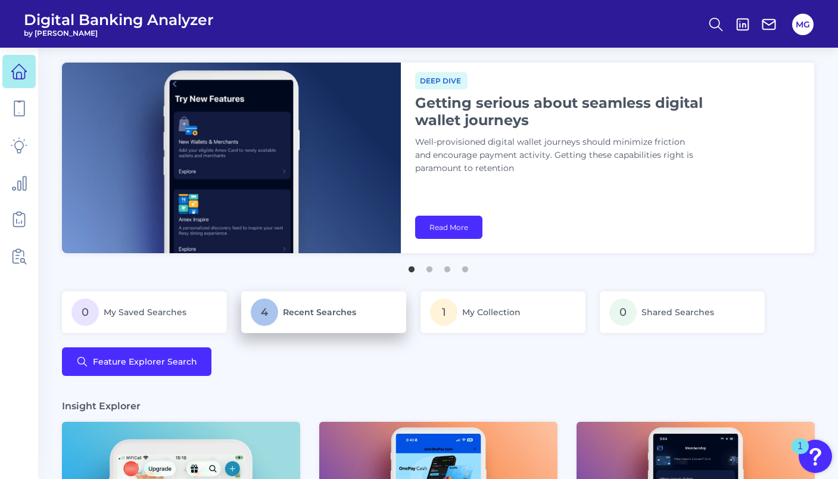 The width and height of the screenshot is (838, 479). I want to click on button: 1, so click(411, 266).